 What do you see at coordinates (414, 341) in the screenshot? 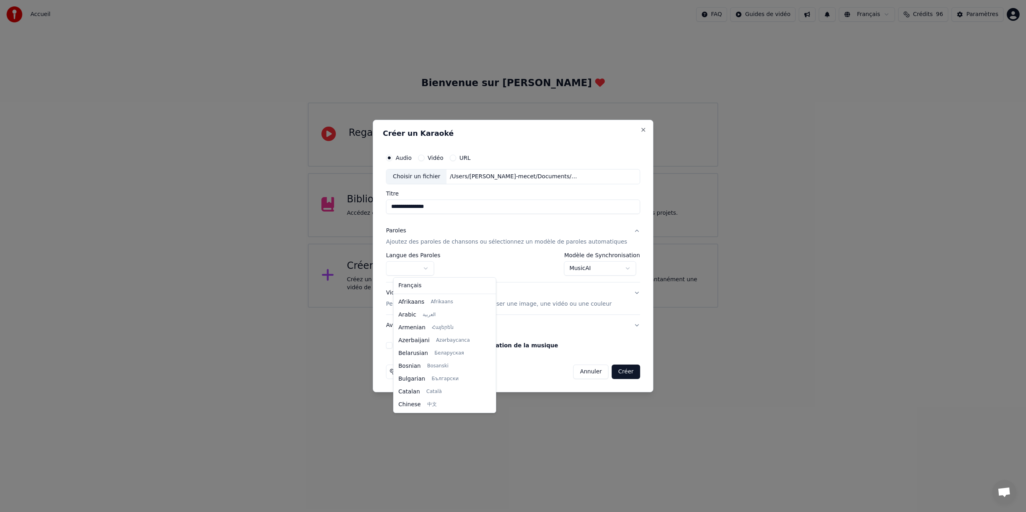
I see `span: Azerbaijani` at bounding box center [414, 341].